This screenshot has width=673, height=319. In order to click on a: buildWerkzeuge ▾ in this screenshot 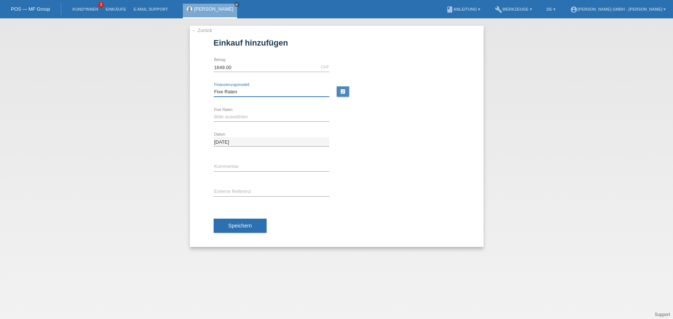, I will do `click(514, 9)`.